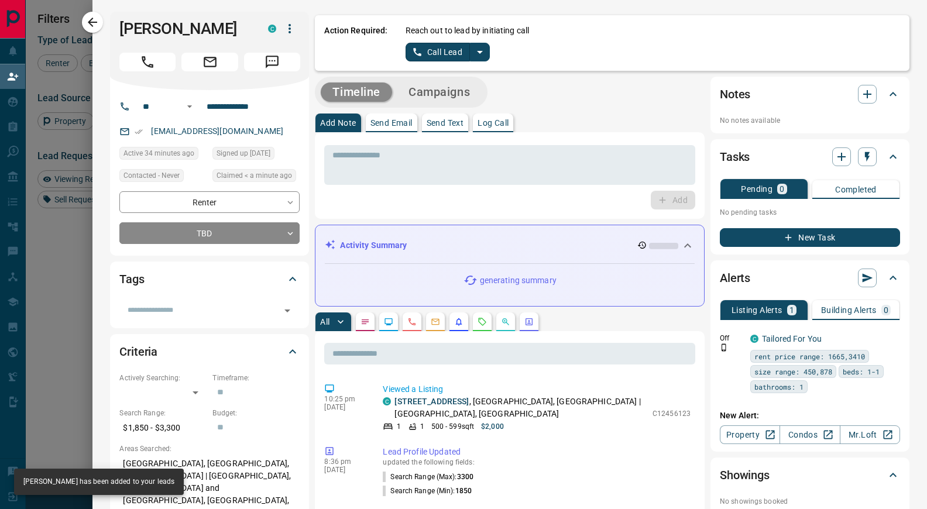 This screenshot has width=927, height=509. I want to click on span: Claimed < a minute ago, so click(254, 176).